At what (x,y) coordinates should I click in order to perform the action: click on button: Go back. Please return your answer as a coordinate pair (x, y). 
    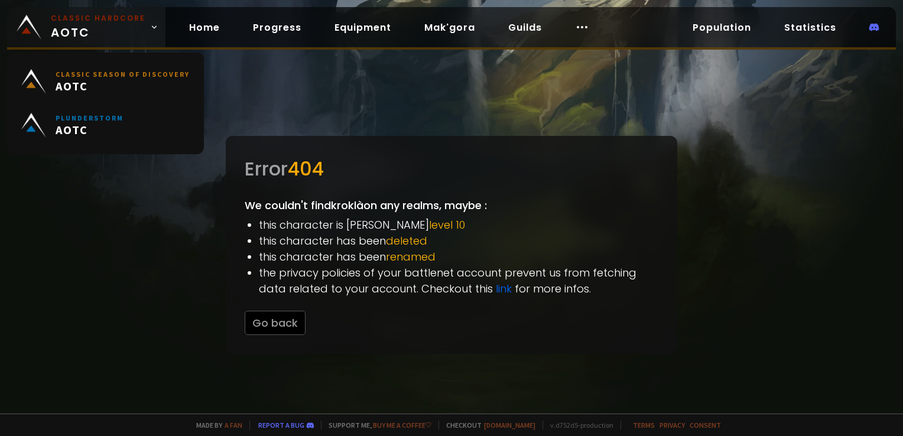
    Looking at the image, I should click on (275, 323).